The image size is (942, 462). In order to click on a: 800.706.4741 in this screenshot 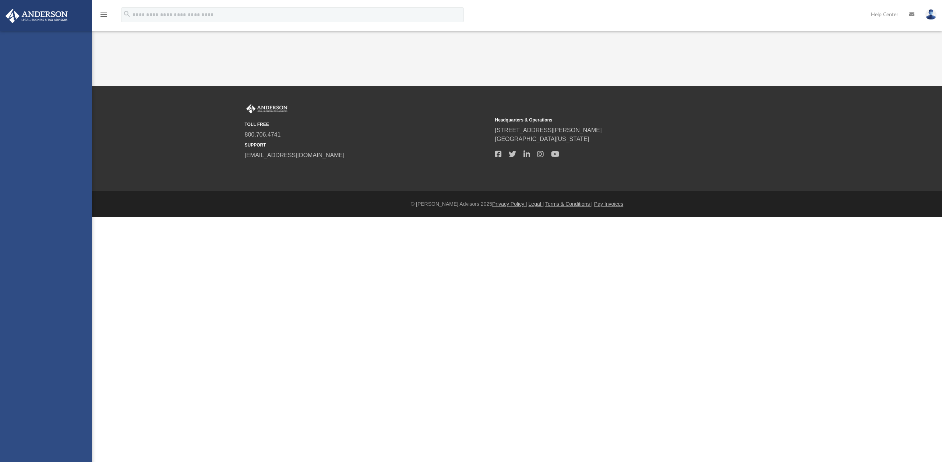, I will do `click(263, 134)`.